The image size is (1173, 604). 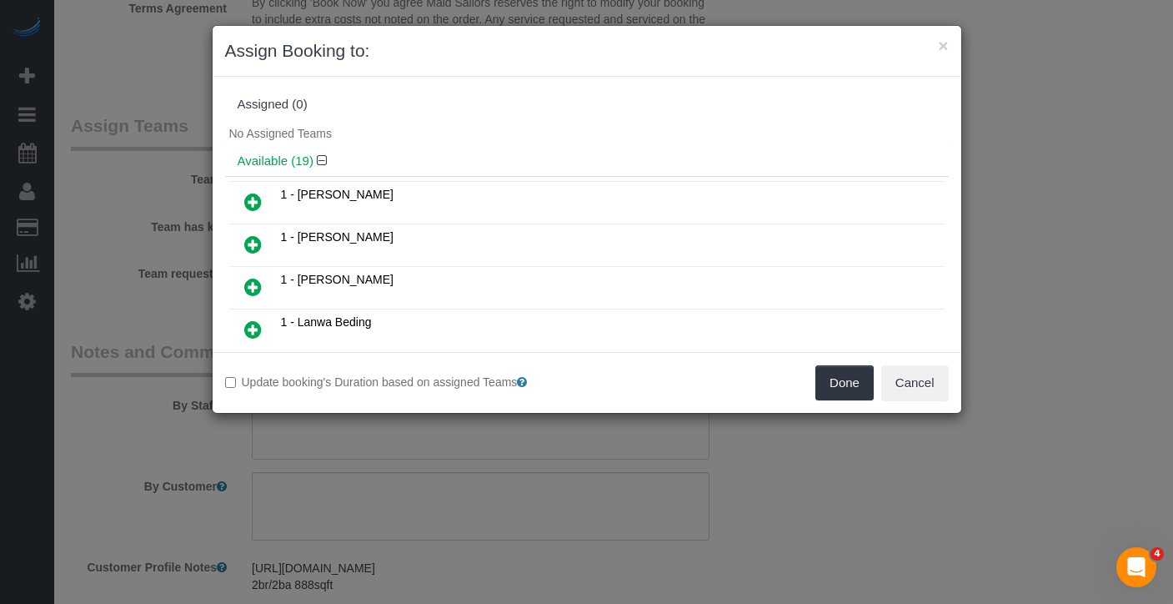 What do you see at coordinates (915, 383) in the screenshot?
I see `button: Cancel` at bounding box center [915, 383].